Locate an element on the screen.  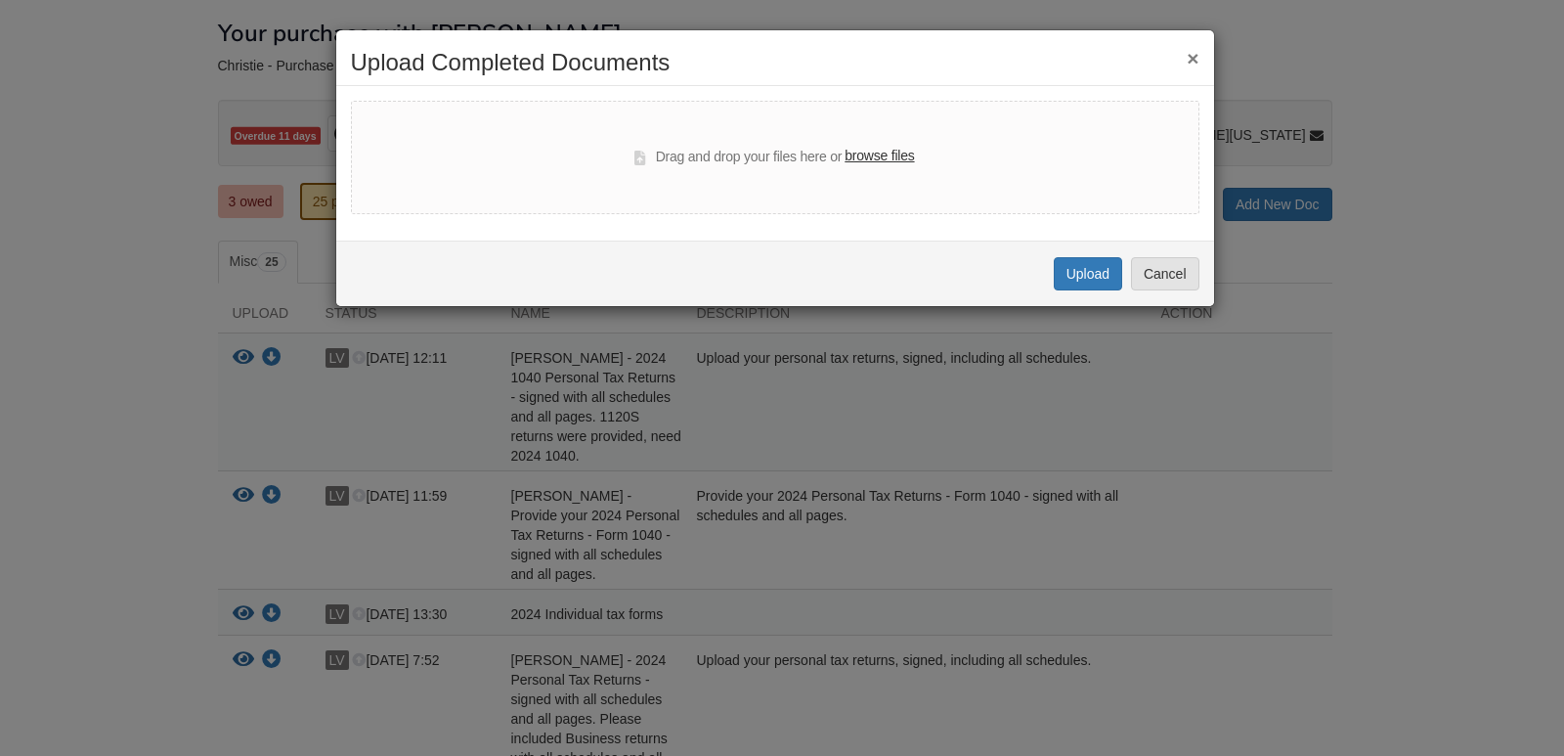
div: Drag and drop your files here or is located at coordinates (774, 157).